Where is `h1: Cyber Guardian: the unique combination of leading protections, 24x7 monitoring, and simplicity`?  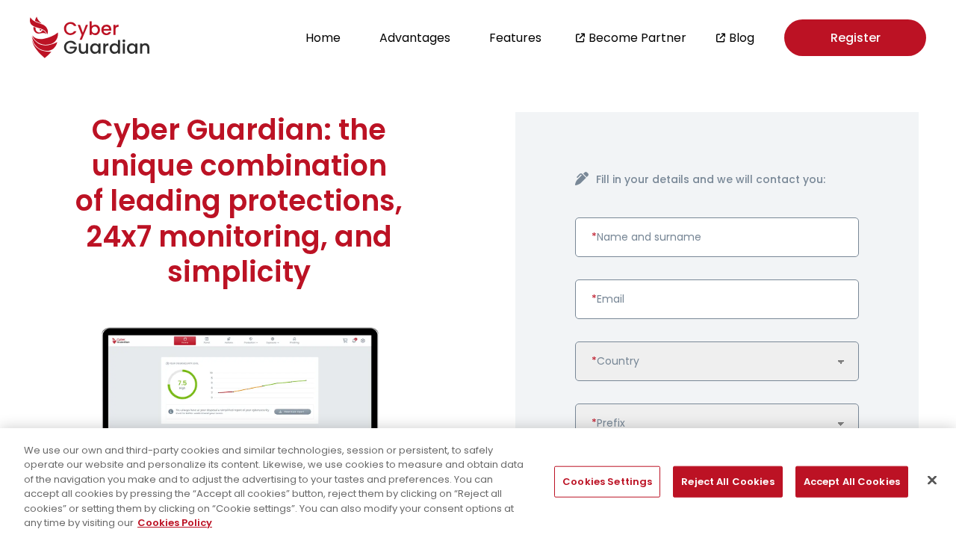
h1: Cyber Guardian: the unique combination of leading protections, 24x7 monitoring, and simplicity is located at coordinates (239, 201).